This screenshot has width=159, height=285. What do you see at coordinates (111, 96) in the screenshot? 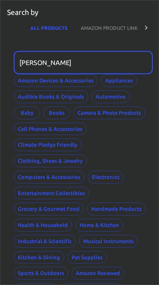
I see `button: Automotive` at bounding box center [111, 96].